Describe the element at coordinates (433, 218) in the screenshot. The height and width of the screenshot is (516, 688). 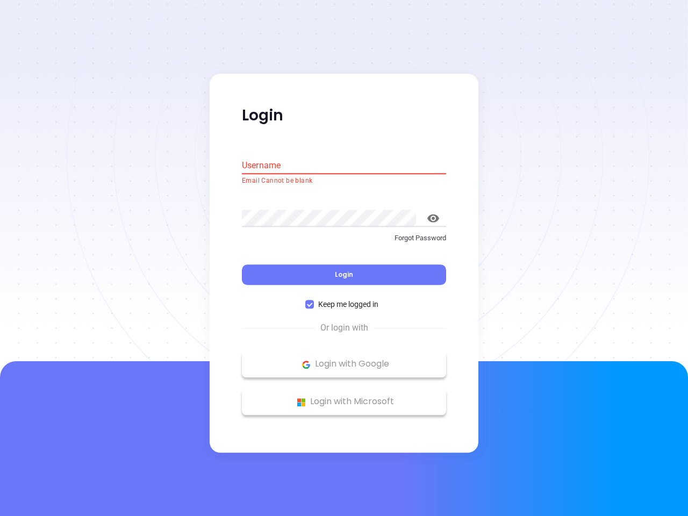
I see `button: toggle password visibility` at that location.